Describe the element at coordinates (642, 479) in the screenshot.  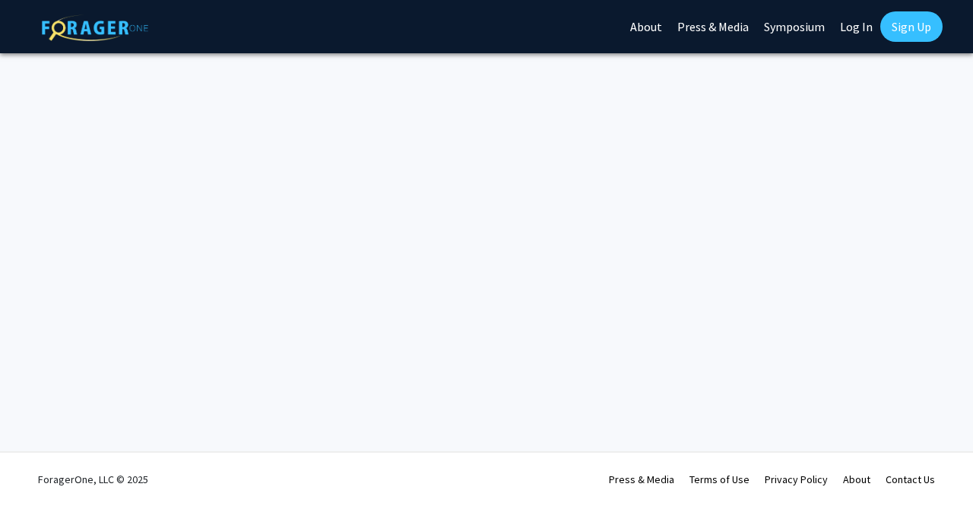
I see `a: Press & Media` at that location.